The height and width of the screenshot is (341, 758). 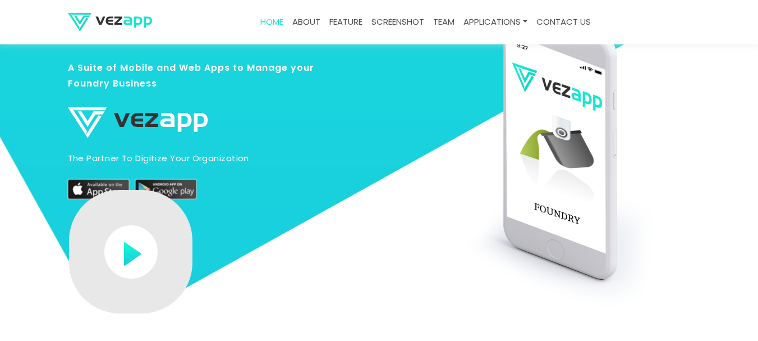 What do you see at coordinates (306, 22) in the screenshot?
I see `a: about` at bounding box center [306, 22].